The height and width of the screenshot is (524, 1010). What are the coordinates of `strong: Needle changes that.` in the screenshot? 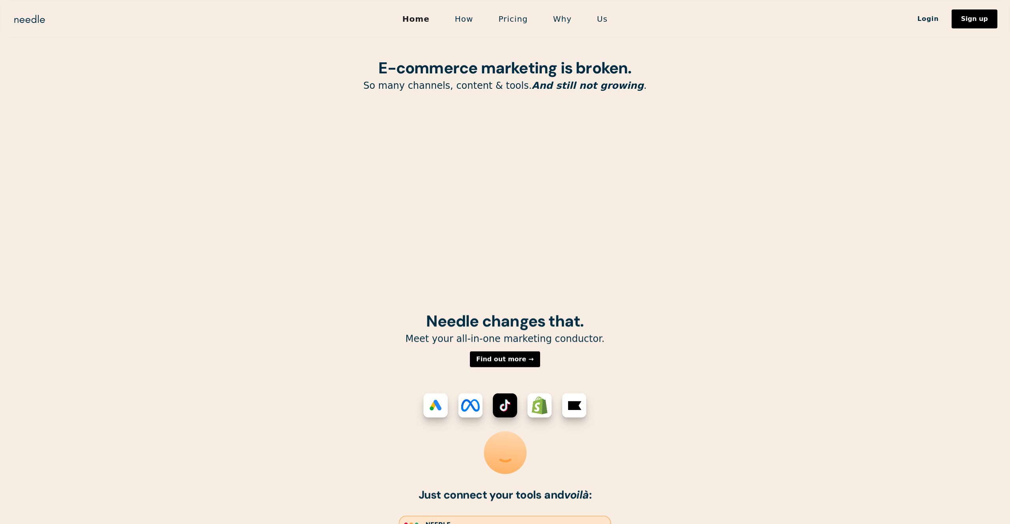 It's located at (505, 321).